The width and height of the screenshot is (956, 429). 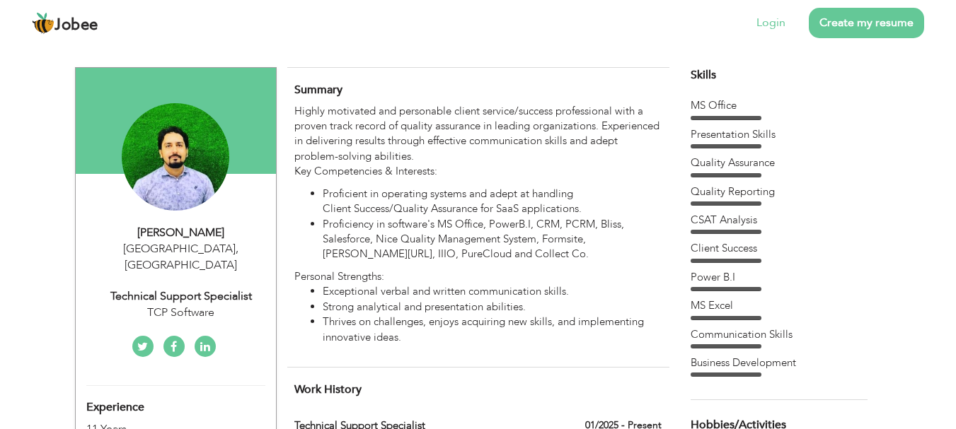 I want to click on span: Summary, so click(x=318, y=90).